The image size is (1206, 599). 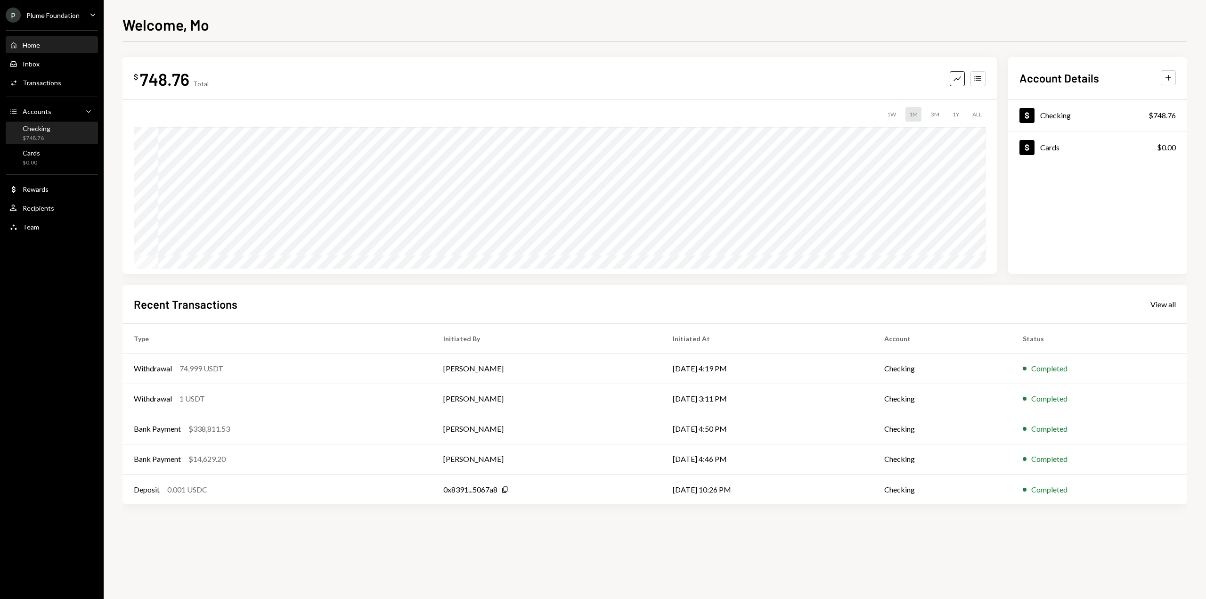 What do you see at coordinates (209, 429) in the screenshot?
I see `div: $338,811.53` at bounding box center [209, 429].